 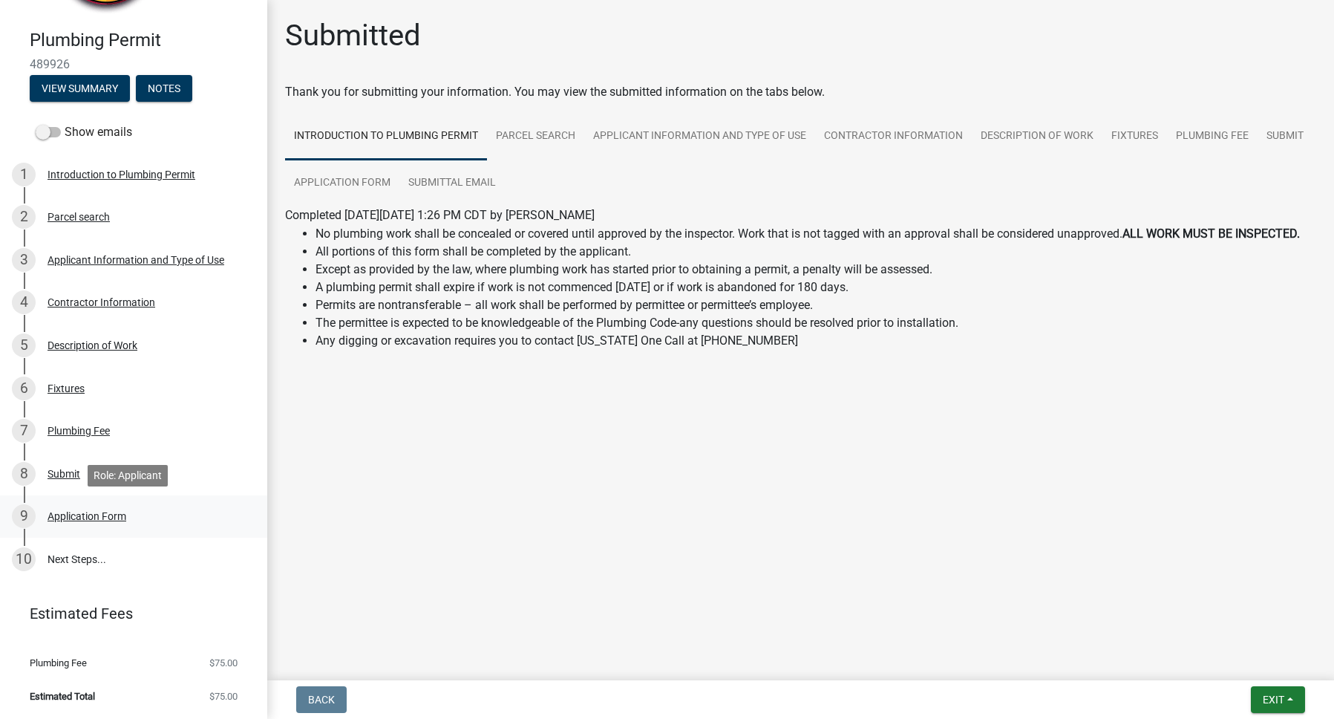 What do you see at coordinates (121, 174) in the screenshot?
I see `div: Introduction to Plumbing Permit` at bounding box center [121, 174].